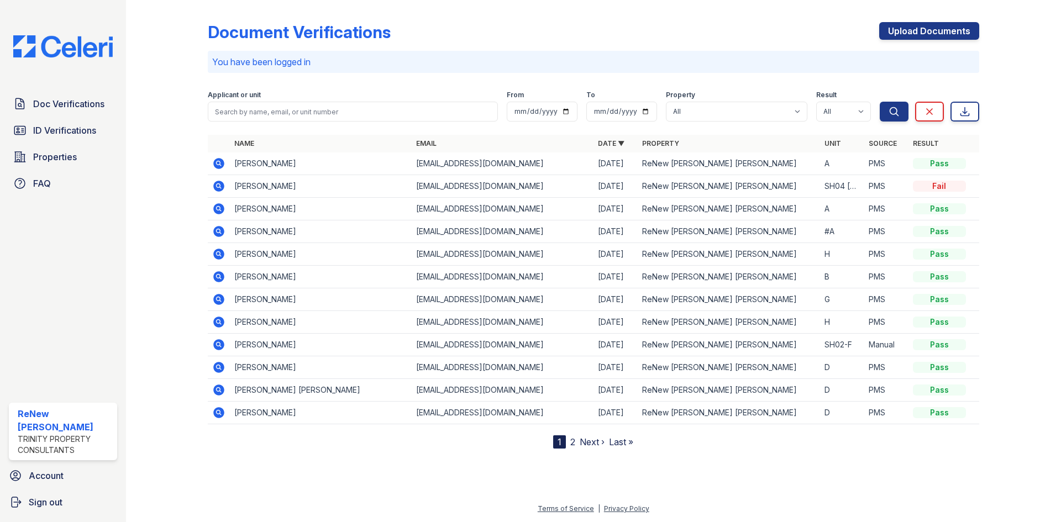 Image resolution: width=1061 pixels, height=522 pixels. What do you see at coordinates (842, 345) in the screenshot?
I see `td: SH02-F` at bounding box center [842, 345].